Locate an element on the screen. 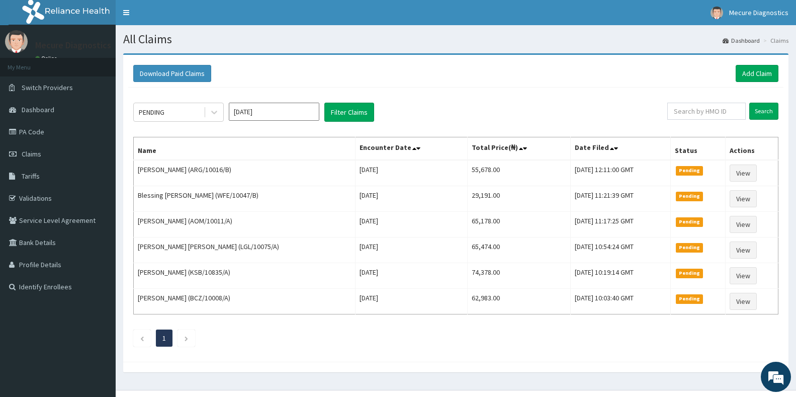  a: Page 1 is your current page is located at coordinates (164, 338).